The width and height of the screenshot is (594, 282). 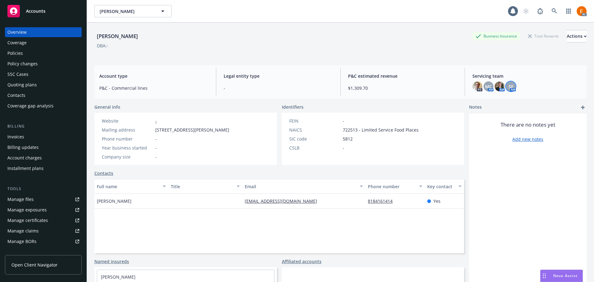 What do you see at coordinates (444, 186) in the screenshot?
I see `button: Key contact` at bounding box center [444, 186].